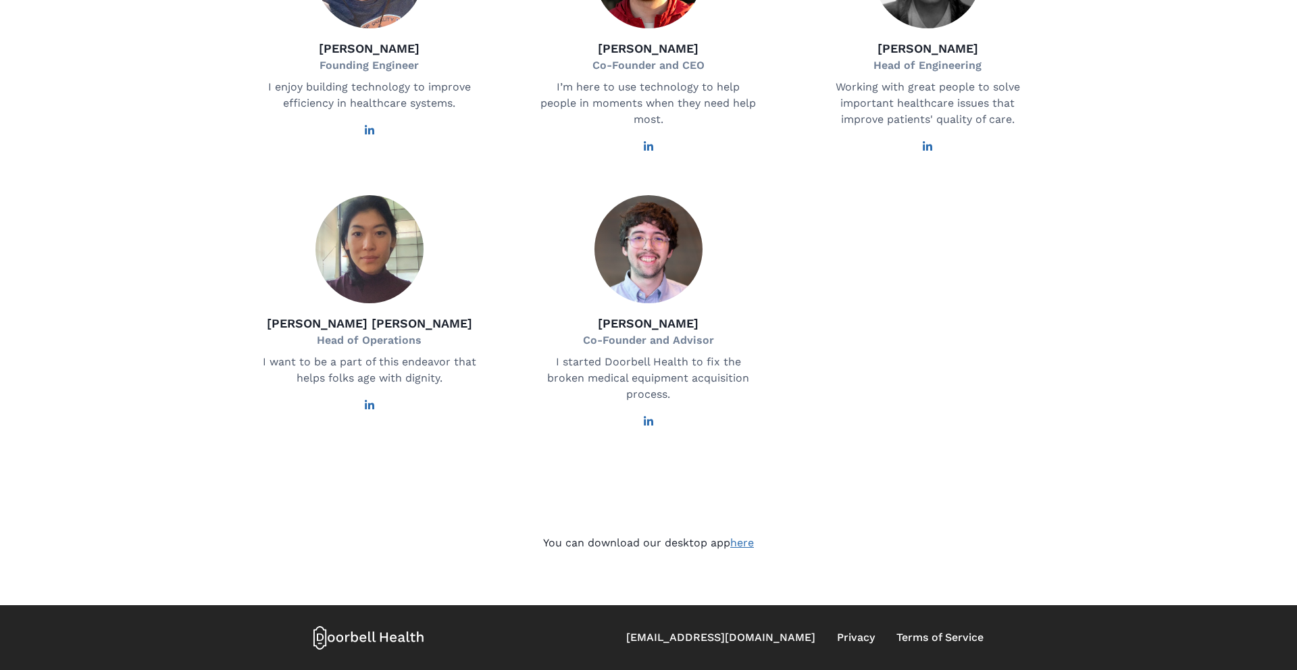 The width and height of the screenshot is (1297, 670). What do you see at coordinates (370, 95) in the screenshot?
I see `p: I enjoy building technology to improve efficiency in healthcare systems.` at bounding box center [370, 95].